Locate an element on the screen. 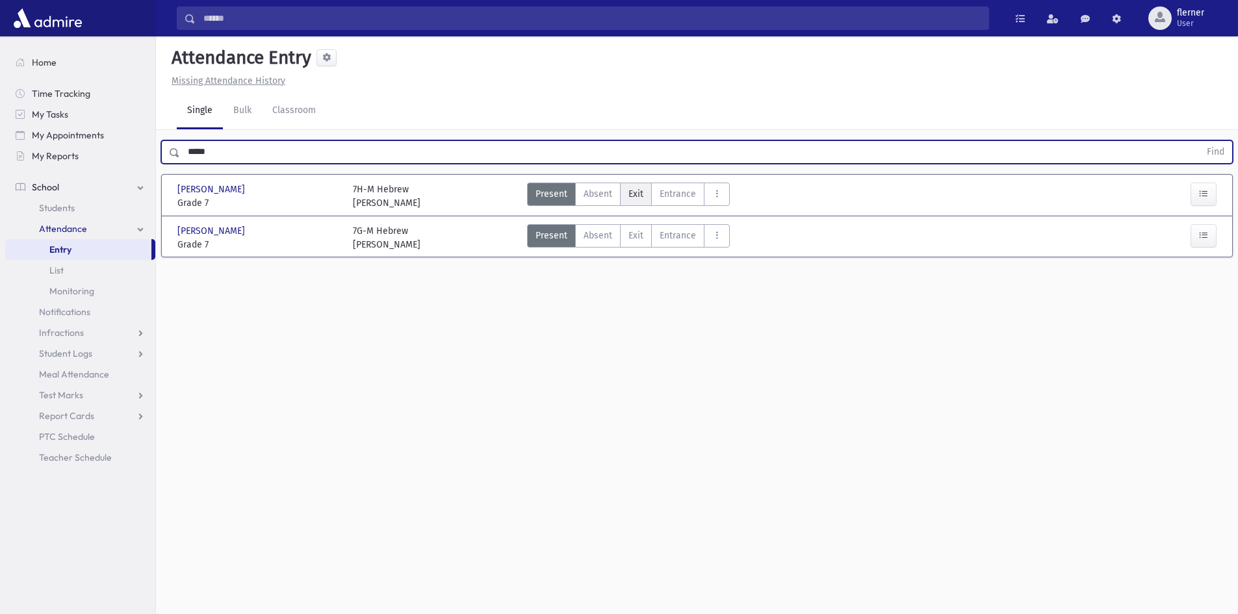 The image size is (1238, 614). span: Time Tracking is located at coordinates (61, 94).